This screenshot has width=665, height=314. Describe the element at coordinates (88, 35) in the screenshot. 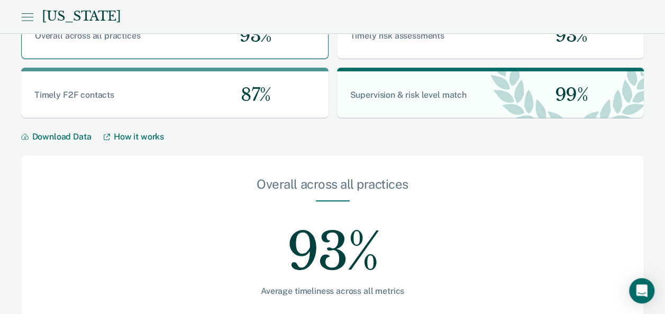

I see `span: Overall across all practices` at that location.